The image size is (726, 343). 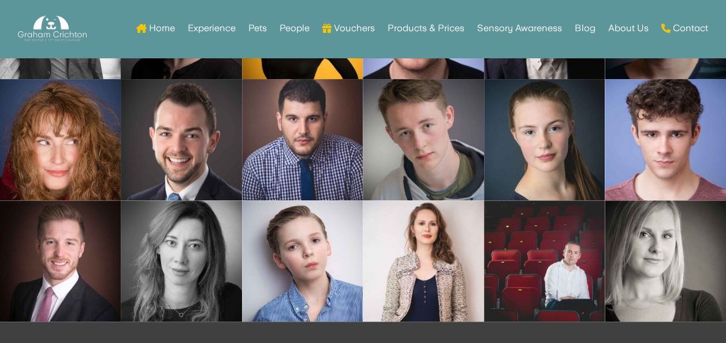 What do you see at coordinates (52, 28) in the screenshot?
I see `img: Graham Crichton Photography Logo - Graham Crichton - Belfast Family & Pet Photography Studio` at bounding box center [52, 28].